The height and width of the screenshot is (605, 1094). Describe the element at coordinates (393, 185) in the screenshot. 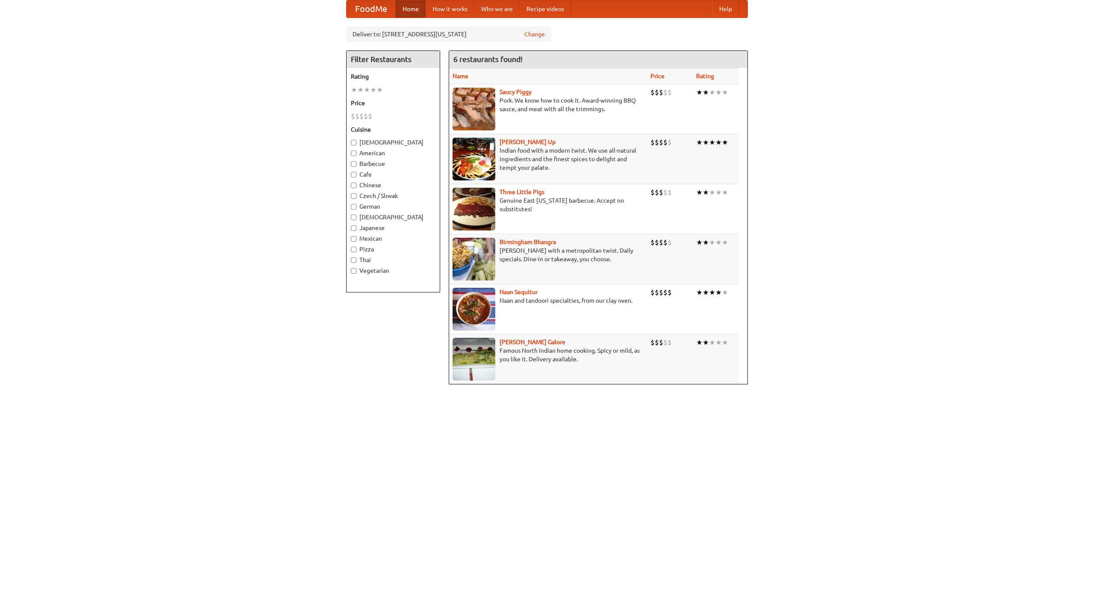

I see `label: Chinese` at that location.